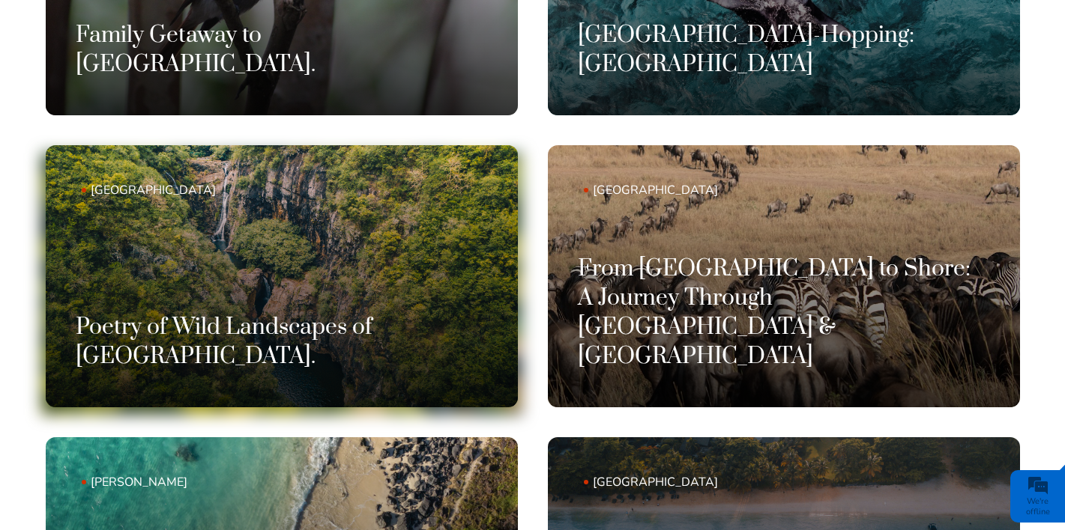  Describe the element at coordinates (28, 88) in the screenshot. I see `div: Navigation go back` at that location.